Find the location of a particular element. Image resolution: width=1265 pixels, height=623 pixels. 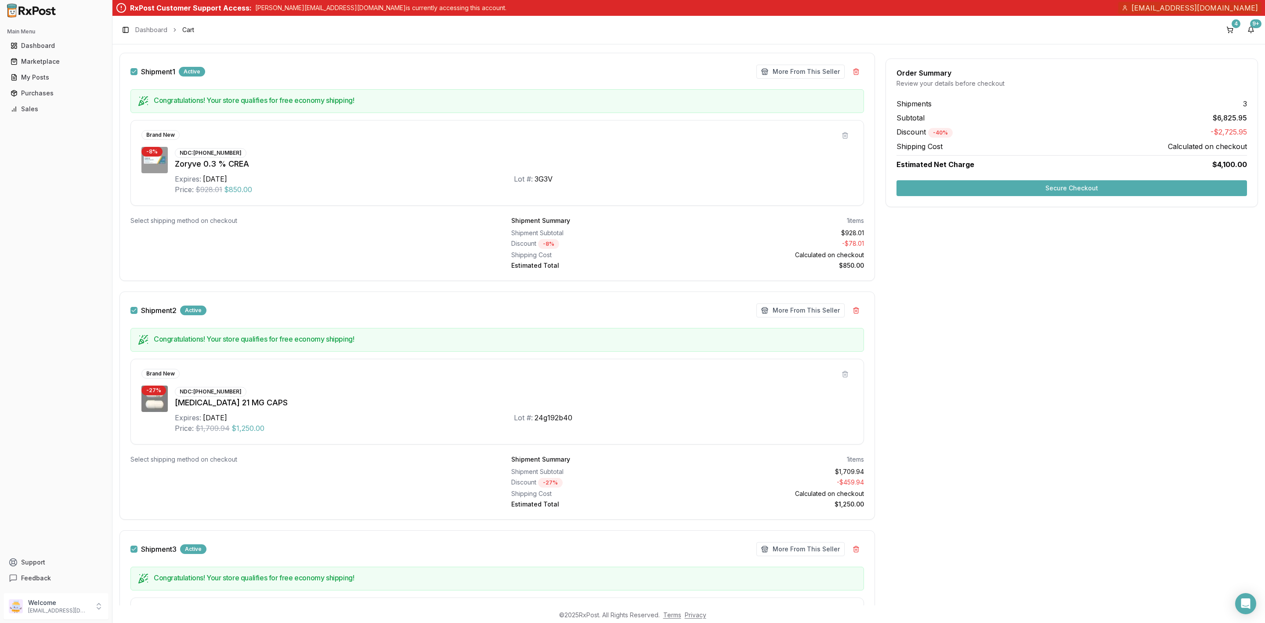

button: Dashboard is located at coordinates (56, 46).